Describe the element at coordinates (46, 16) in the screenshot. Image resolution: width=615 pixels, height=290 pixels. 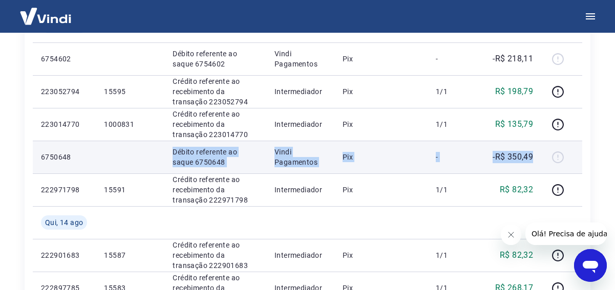
I see `img: Vindi` at that location.